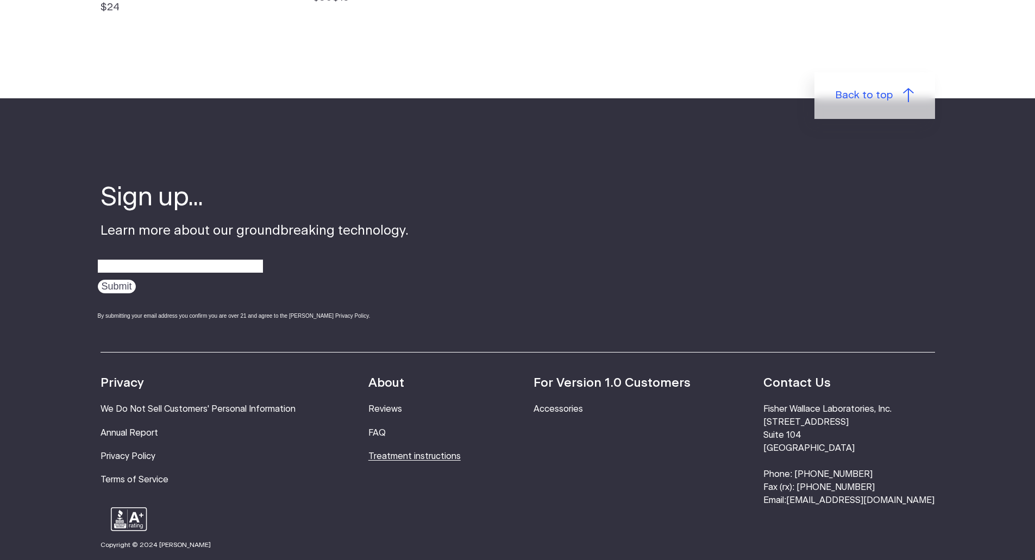 This screenshot has width=1035, height=560. What do you see at coordinates (797, 383) in the screenshot?
I see `strong: Contact Us` at bounding box center [797, 383].